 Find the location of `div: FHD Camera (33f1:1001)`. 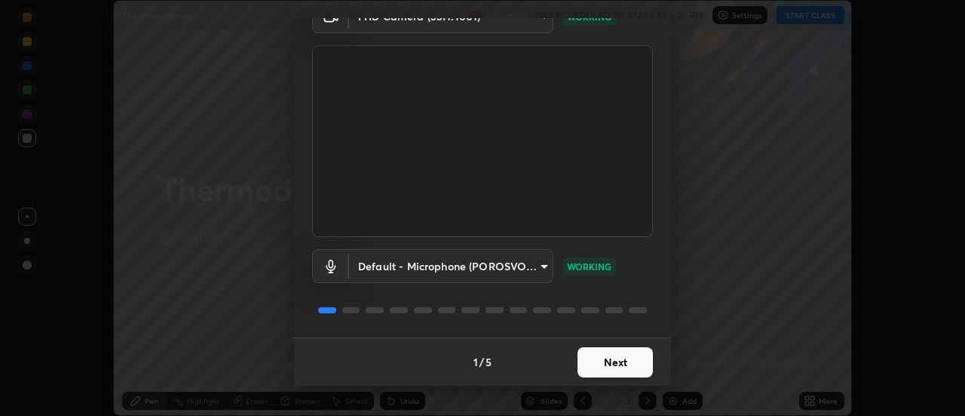

div: FHD Camera (33f1:1001) is located at coordinates (451, 265).